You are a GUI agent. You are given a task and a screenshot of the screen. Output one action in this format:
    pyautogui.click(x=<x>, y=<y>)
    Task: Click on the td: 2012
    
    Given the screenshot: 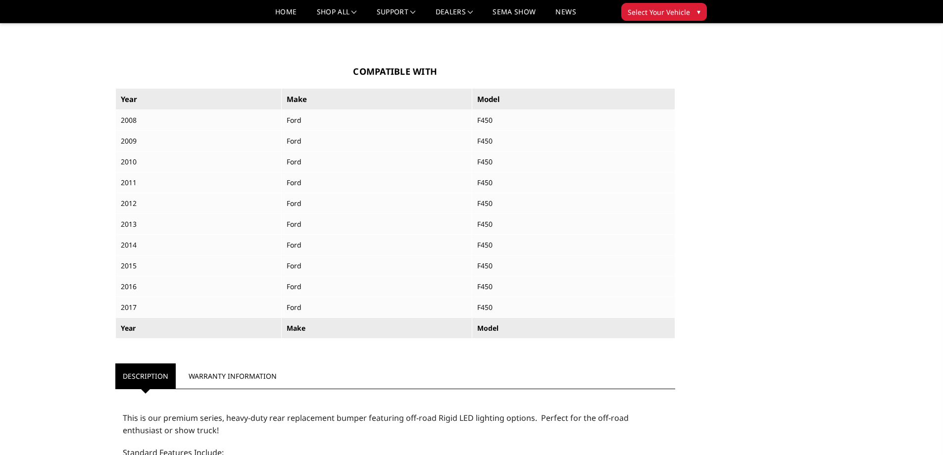 What is the action you would take?
    pyautogui.click(x=198, y=204)
    